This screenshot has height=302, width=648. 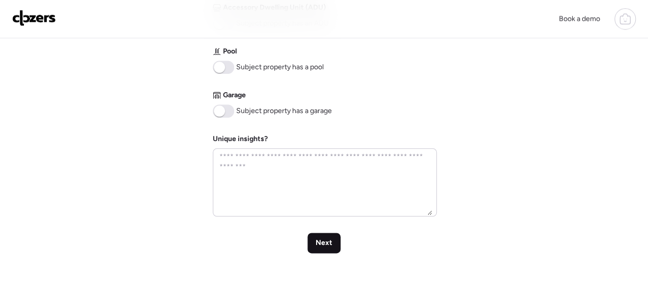 I want to click on span: Subject property has a garage, so click(x=284, y=111).